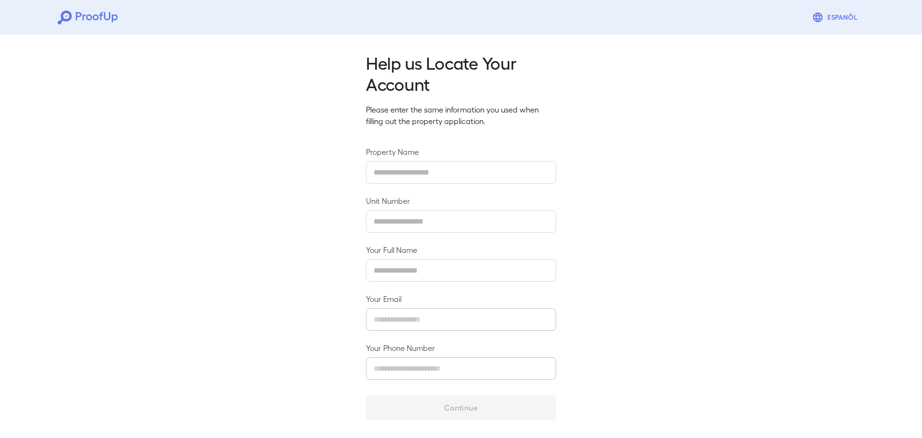  What do you see at coordinates (461, 249) in the screenshot?
I see `label: Your Full Name` at bounding box center [461, 249].